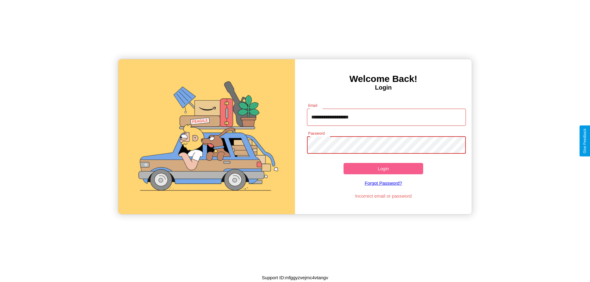 This screenshot has height=282, width=590. Describe the element at coordinates (383, 88) in the screenshot. I see `h4: Login` at that location.